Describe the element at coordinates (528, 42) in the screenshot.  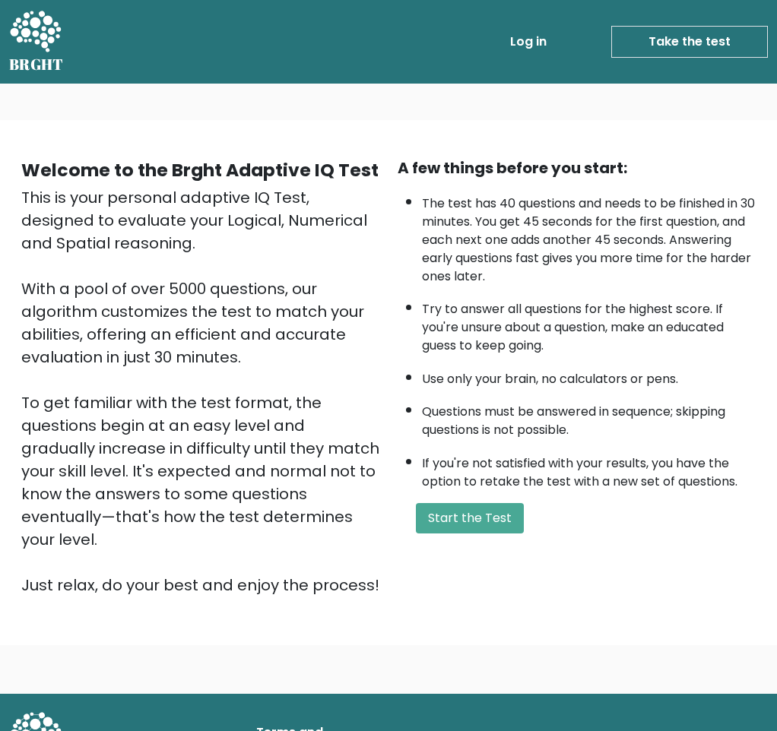
I see `a: Log in` at that location.